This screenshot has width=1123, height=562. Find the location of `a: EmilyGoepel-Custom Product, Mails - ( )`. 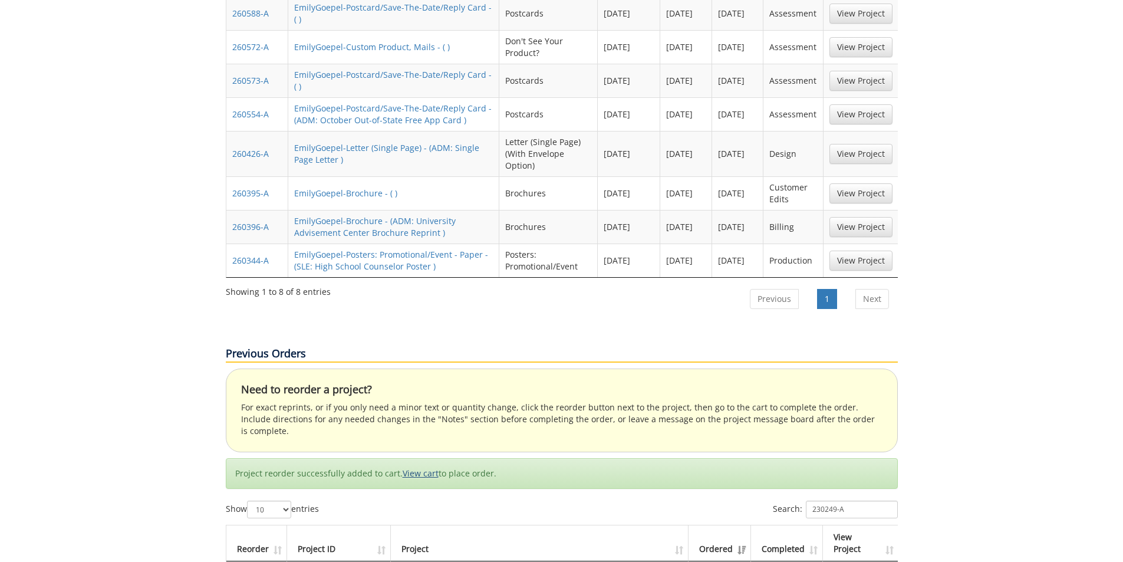

a: EmilyGoepel-Custom Product, Mails - ( ) is located at coordinates (372, 47).